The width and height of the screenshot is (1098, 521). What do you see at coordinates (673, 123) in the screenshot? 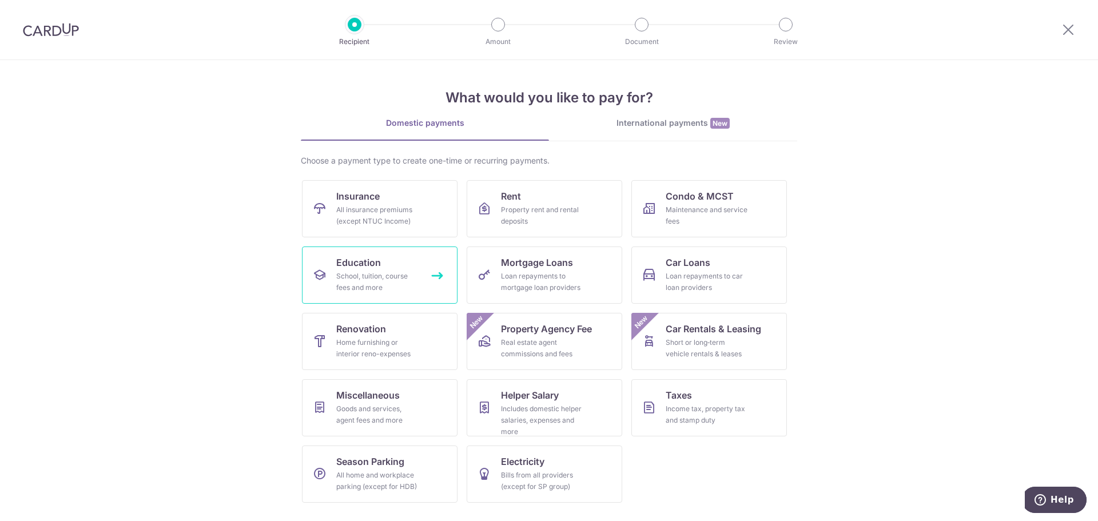
I see `div: International payments` at bounding box center [673, 123].